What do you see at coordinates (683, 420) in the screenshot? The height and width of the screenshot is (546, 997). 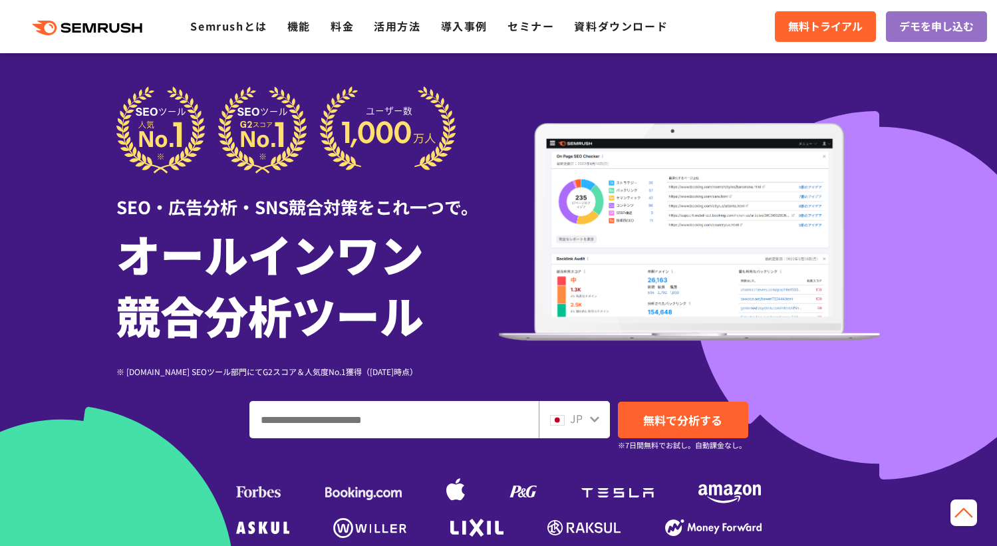 I see `a: 無料で分析する` at bounding box center [683, 420].